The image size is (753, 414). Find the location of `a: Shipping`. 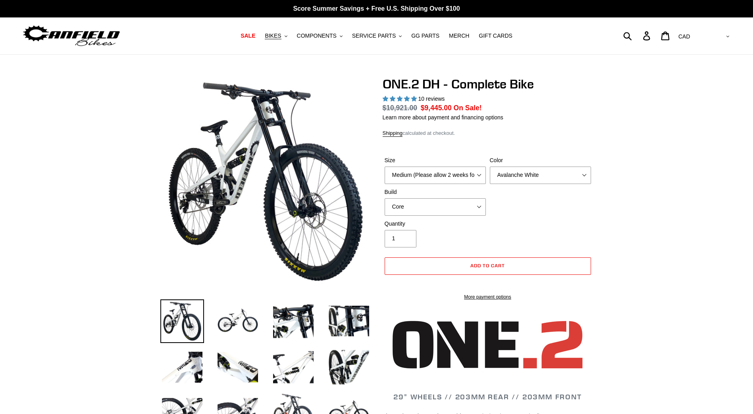

a: Shipping is located at coordinates (392, 133).